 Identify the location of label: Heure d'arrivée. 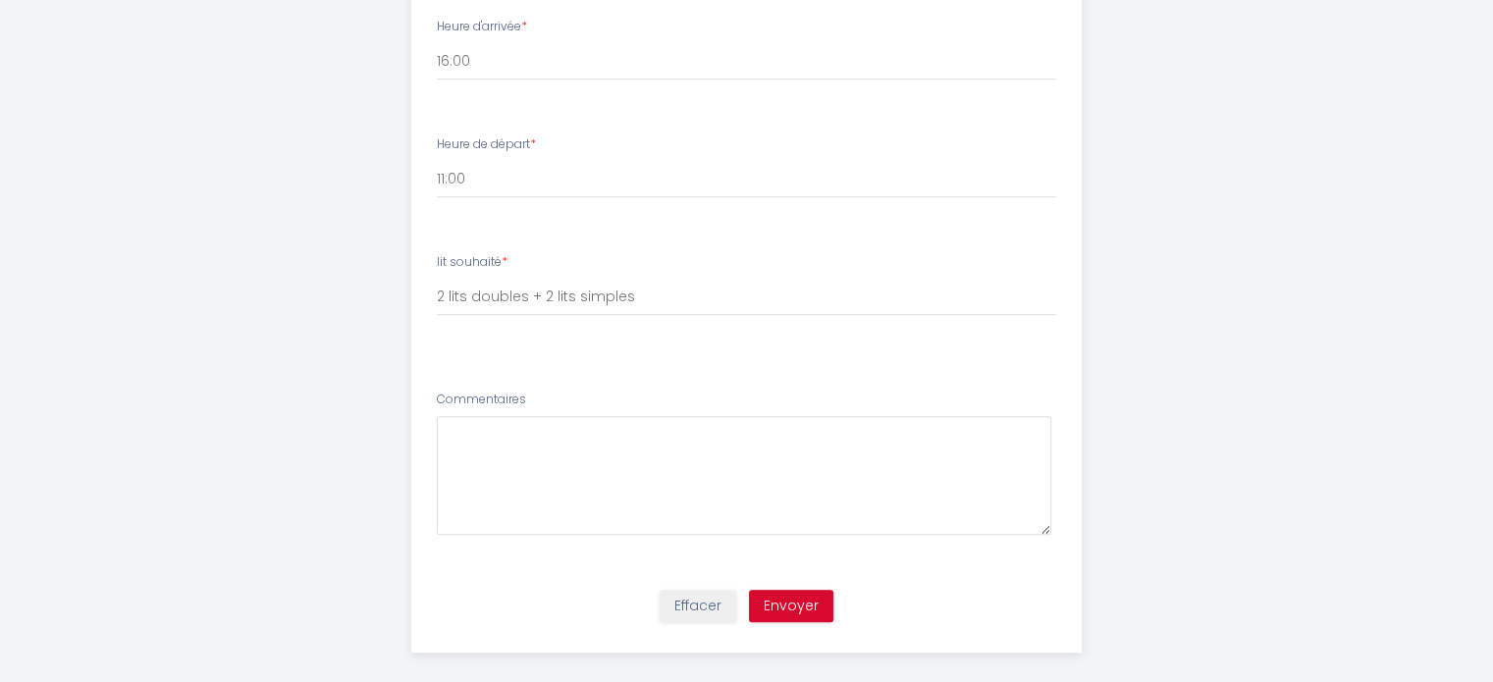
(482, 27).